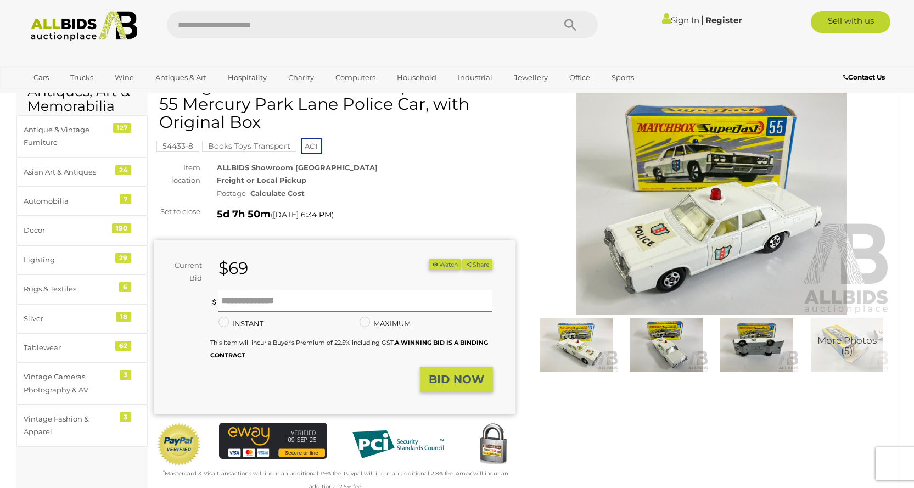  What do you see at coordinates (179, 444) in the screenshot?
I see `img: Official PayPal Seal` at bounding box center [179, 444].